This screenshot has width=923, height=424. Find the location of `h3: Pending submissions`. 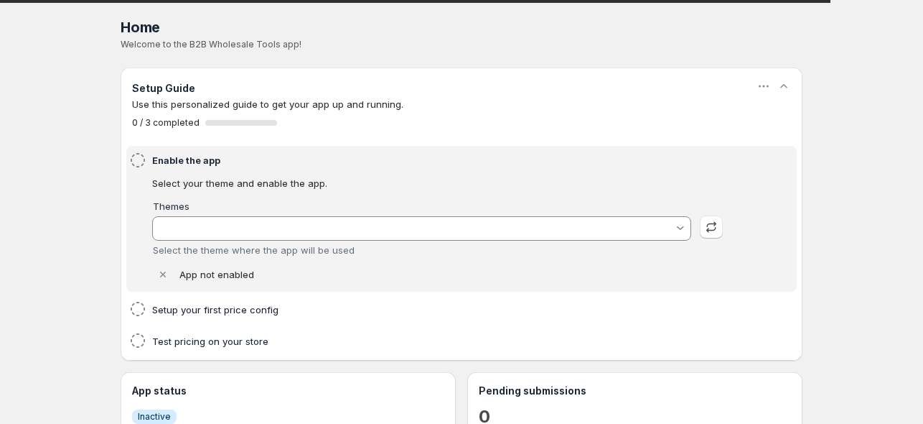

h3: Pending submissions is located at coordinates (635, 391).